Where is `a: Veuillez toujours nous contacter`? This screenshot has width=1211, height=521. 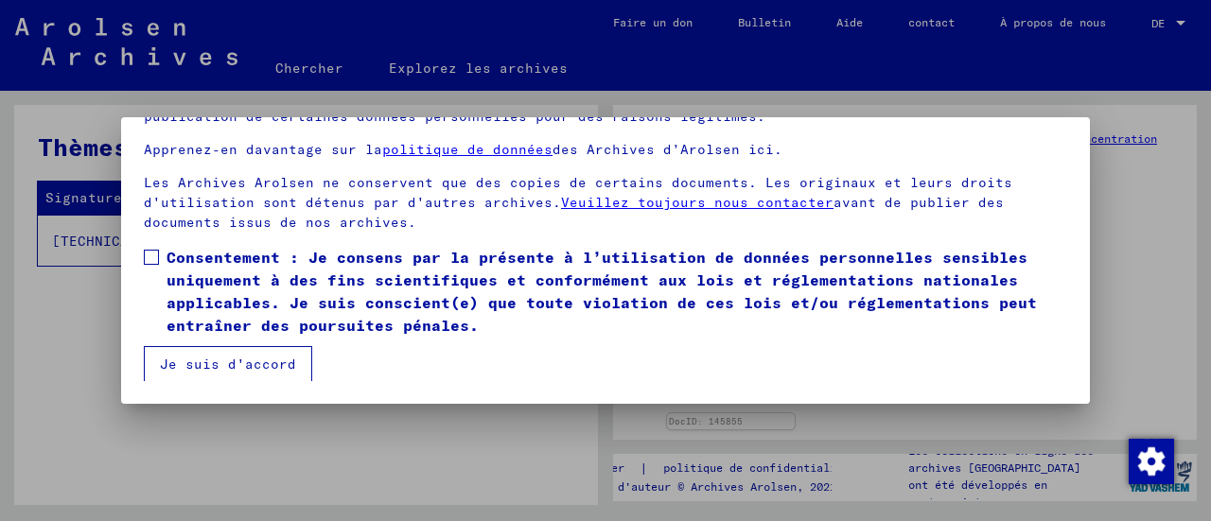 a: Veuillez toujours nous contacter is located at coordinates (697, 202).